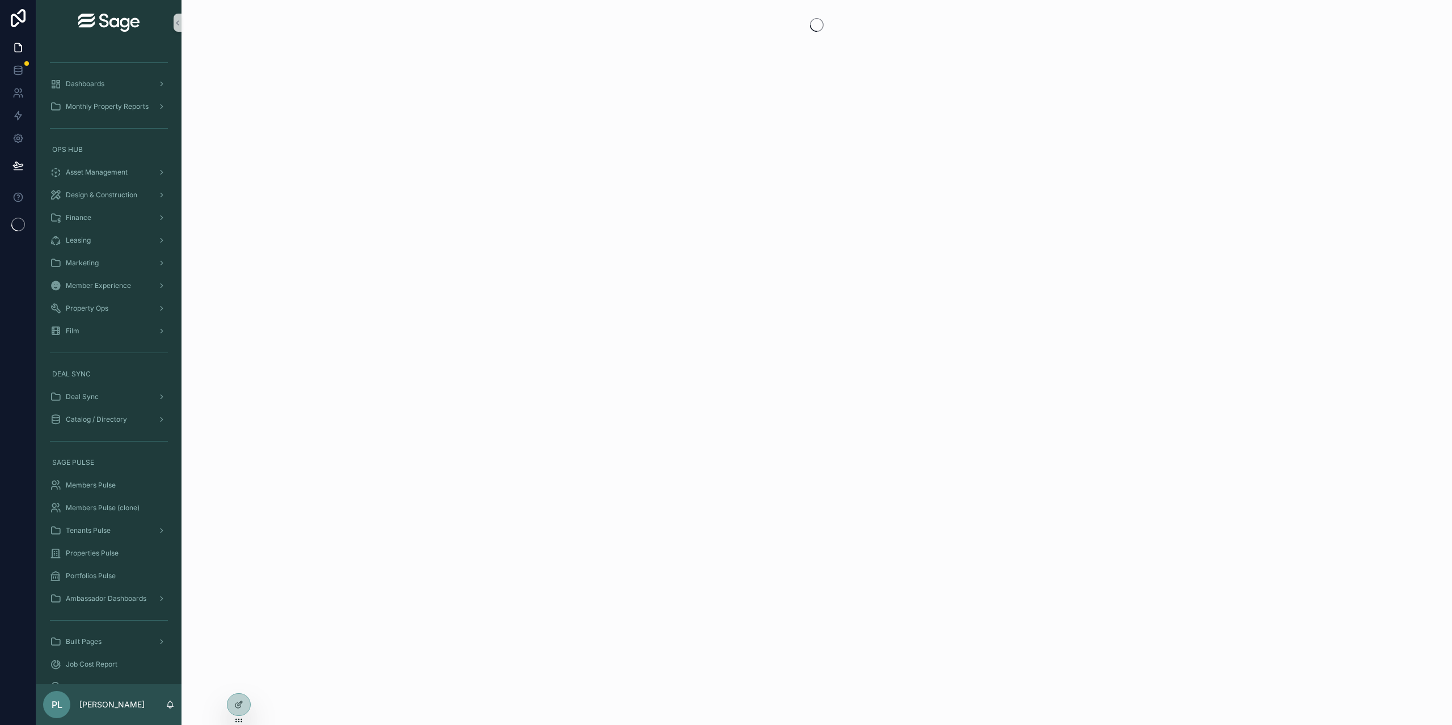  What do you see at coordinates (87, 309) in the screenshot?
I see `span: Property Ops` at bounding box center [87, 309].